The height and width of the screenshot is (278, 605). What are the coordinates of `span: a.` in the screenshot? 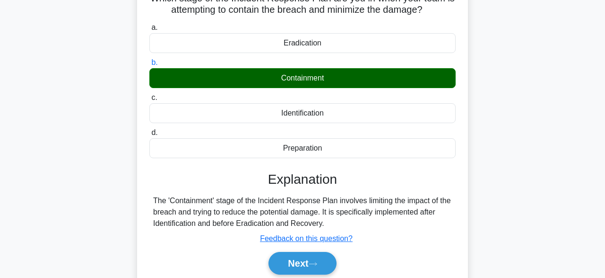 It's located at (154, 27).